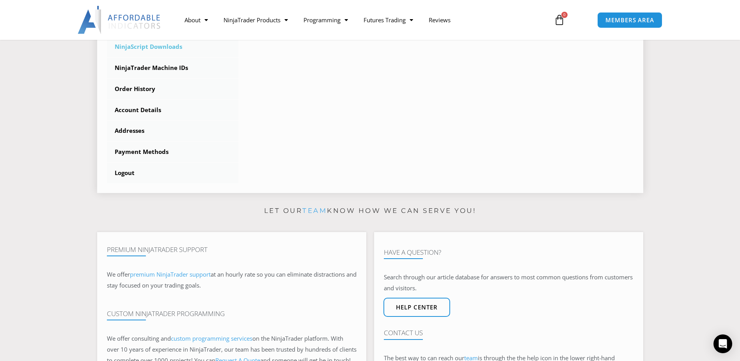 This screenshot has width=740, height=361. I want to click on a: NinjaTrader Machine IDs, so click(173, 68).